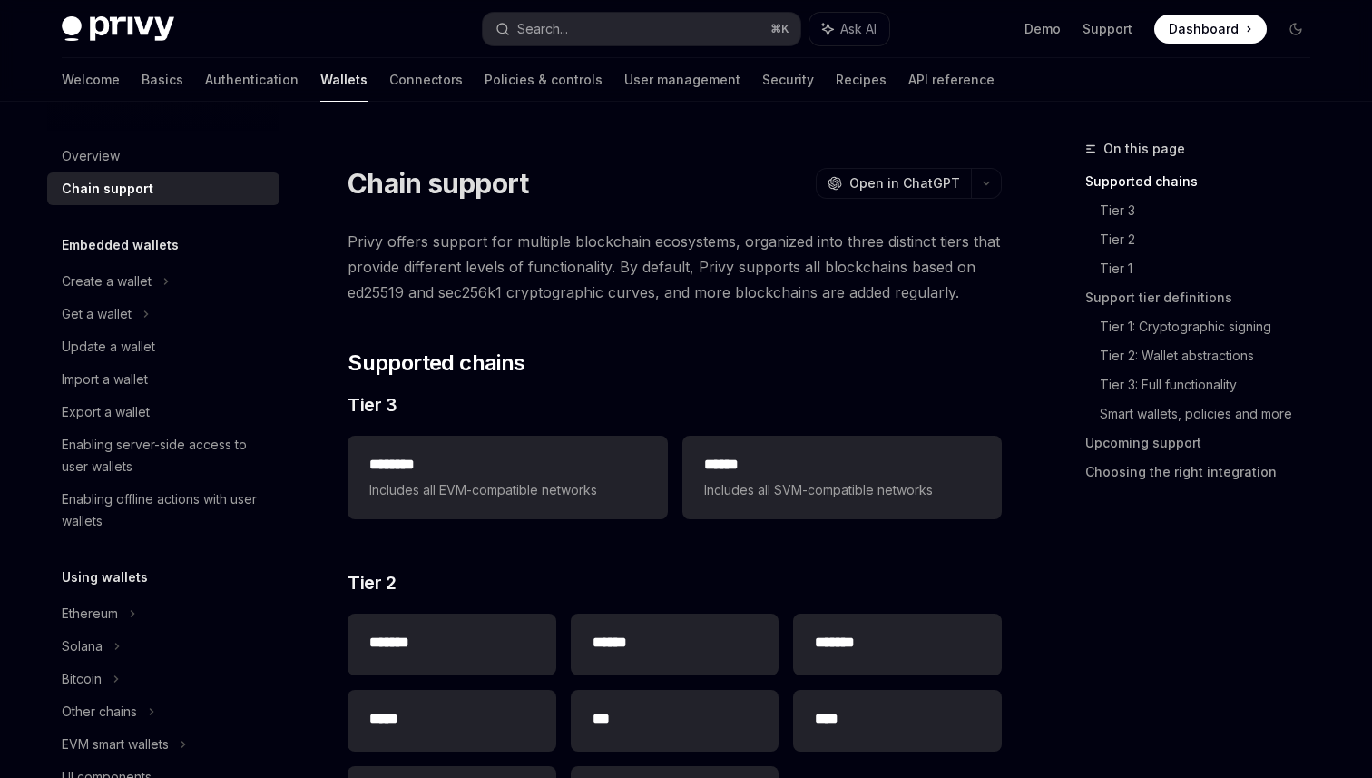  Describe the element at coordinates (1043, 29) in the screenshot. I see `a: Demo` at that location.